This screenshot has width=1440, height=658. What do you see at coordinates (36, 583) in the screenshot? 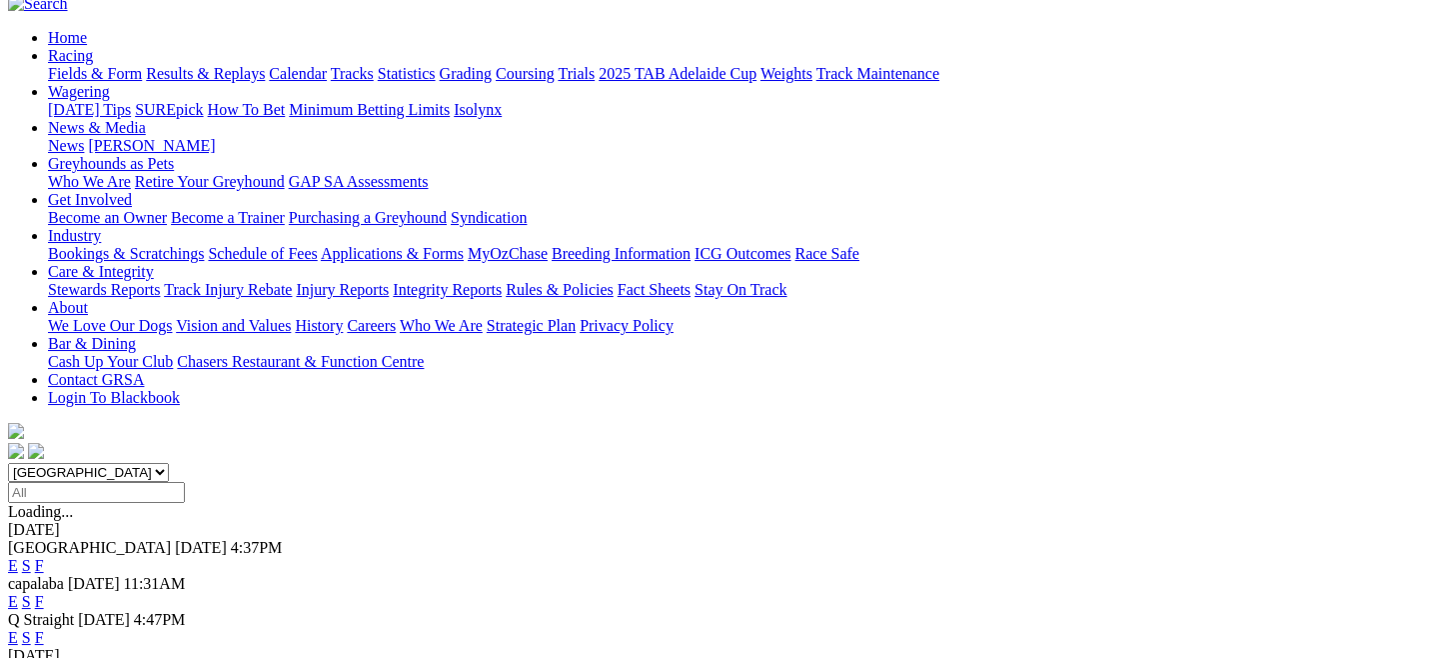
I see `span: capalaba` at bounding box center [36, 583].